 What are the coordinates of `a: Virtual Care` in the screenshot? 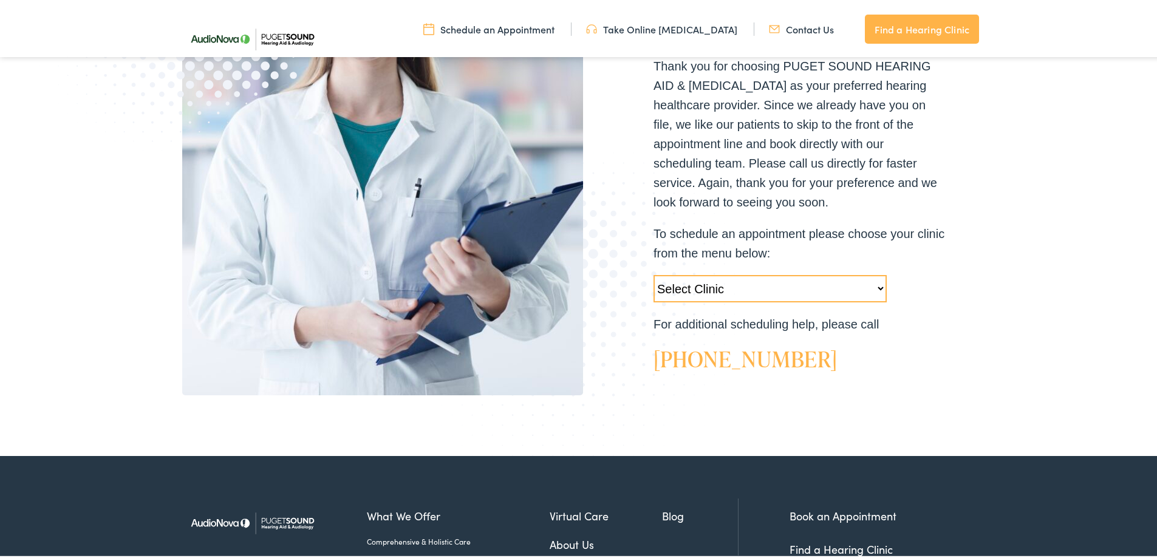 It's located at (606, 513).